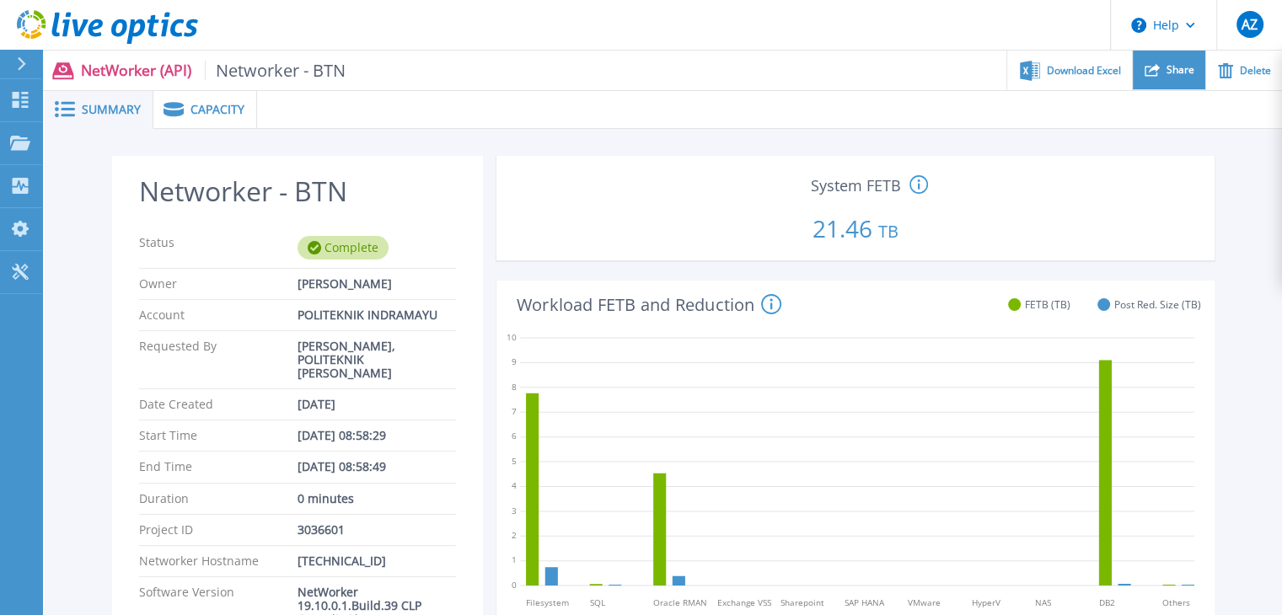 This screenshot has height=615, width=1282. Describe the element at coordinates (1255, 71) in the screenshot. I see `span: Delete` at that location.